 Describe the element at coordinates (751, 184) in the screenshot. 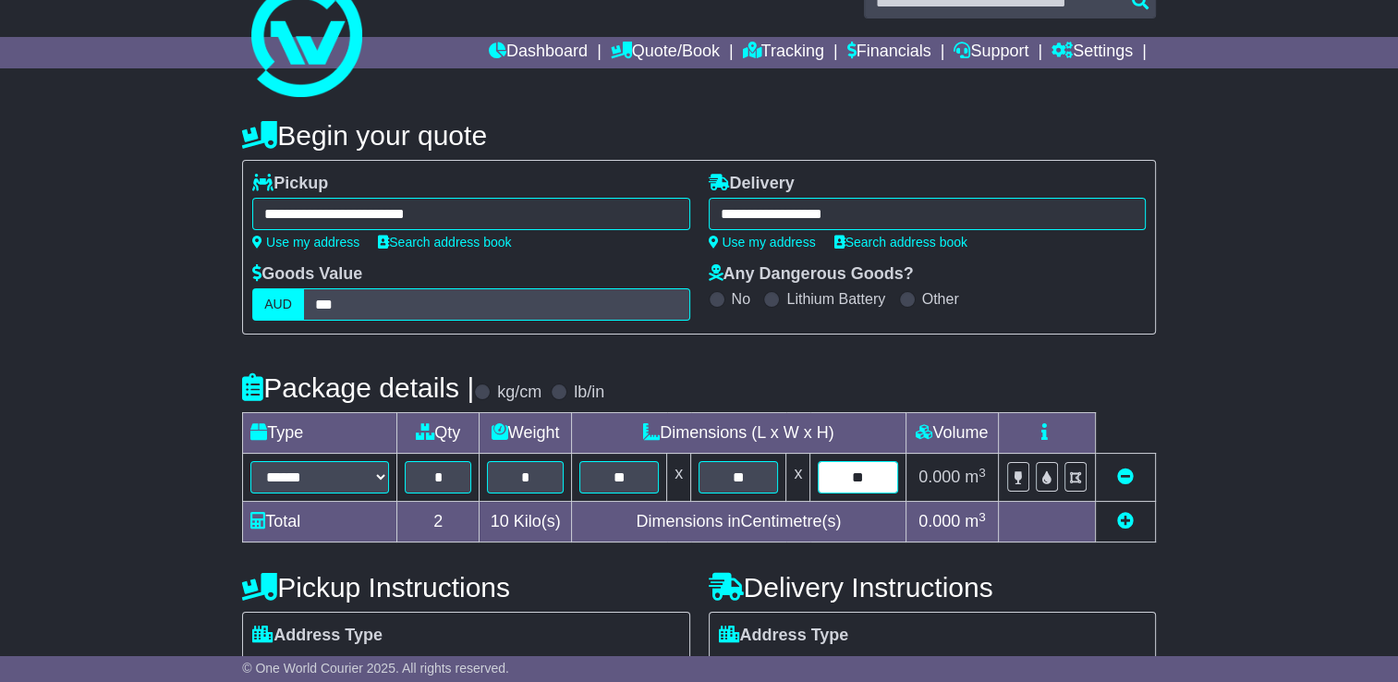

I see `label: Delivery` at that location.